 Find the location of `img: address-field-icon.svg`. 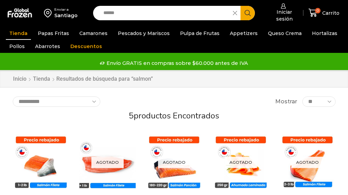

img: address-field-icon.svg is located at coordinates (49, 13).